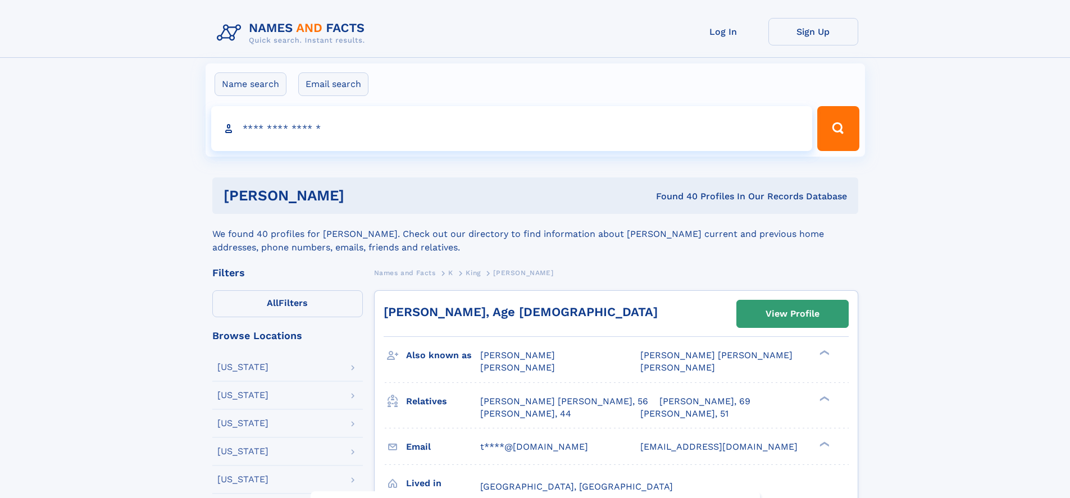  What do you see at coordinates (333, 84) in the screenshot?
I see `label: Email search` at bounding box center [333, 84].